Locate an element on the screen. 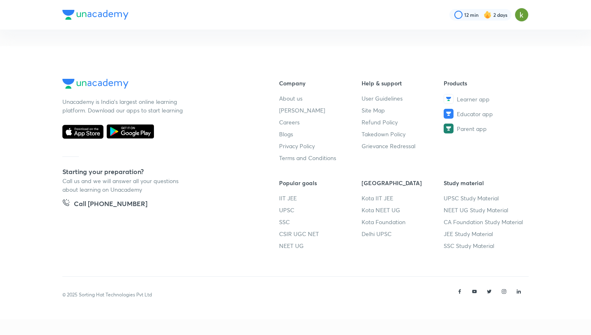  img: Educator app is located at coordinates (449, 114).